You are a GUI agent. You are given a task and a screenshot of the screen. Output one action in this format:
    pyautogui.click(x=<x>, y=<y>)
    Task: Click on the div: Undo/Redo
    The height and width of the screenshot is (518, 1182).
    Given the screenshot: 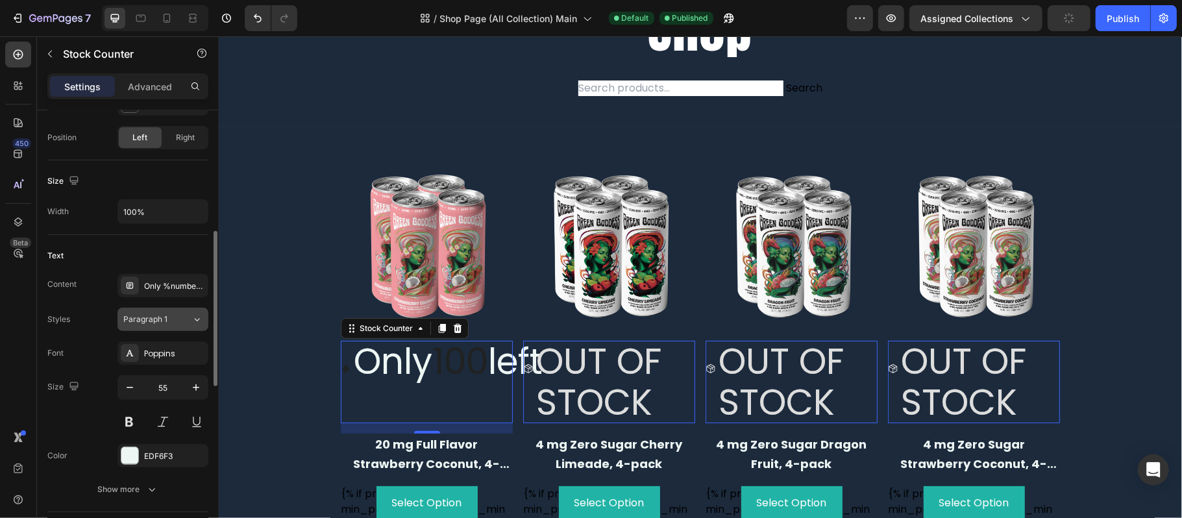 What is the action you would take?
    pyautogui.click(x=271, y=18)
    